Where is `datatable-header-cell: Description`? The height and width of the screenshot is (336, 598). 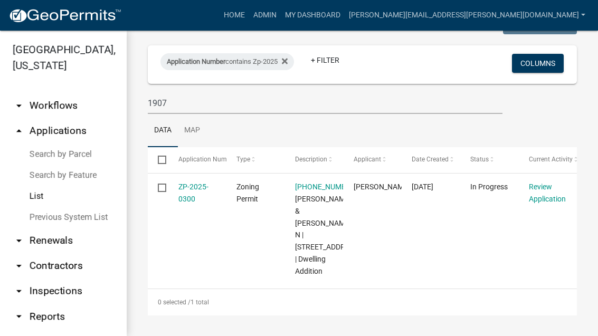 datatable-header-cell: Description is located at coordinates (314, 160).